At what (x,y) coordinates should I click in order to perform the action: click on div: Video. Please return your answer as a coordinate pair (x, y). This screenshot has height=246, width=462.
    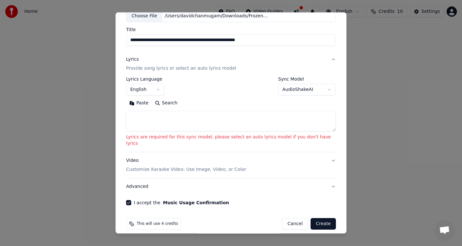
    Looking at the image, I should click on (186, 165).